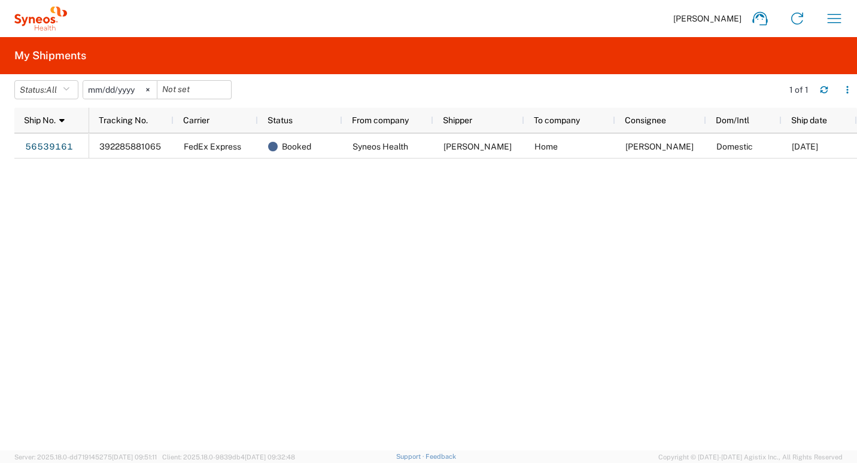 The width and height of the screenshot is (857, 463). Describe the element at coordinates (557, 120) in the screenshot. I see `span: To company` at that location.